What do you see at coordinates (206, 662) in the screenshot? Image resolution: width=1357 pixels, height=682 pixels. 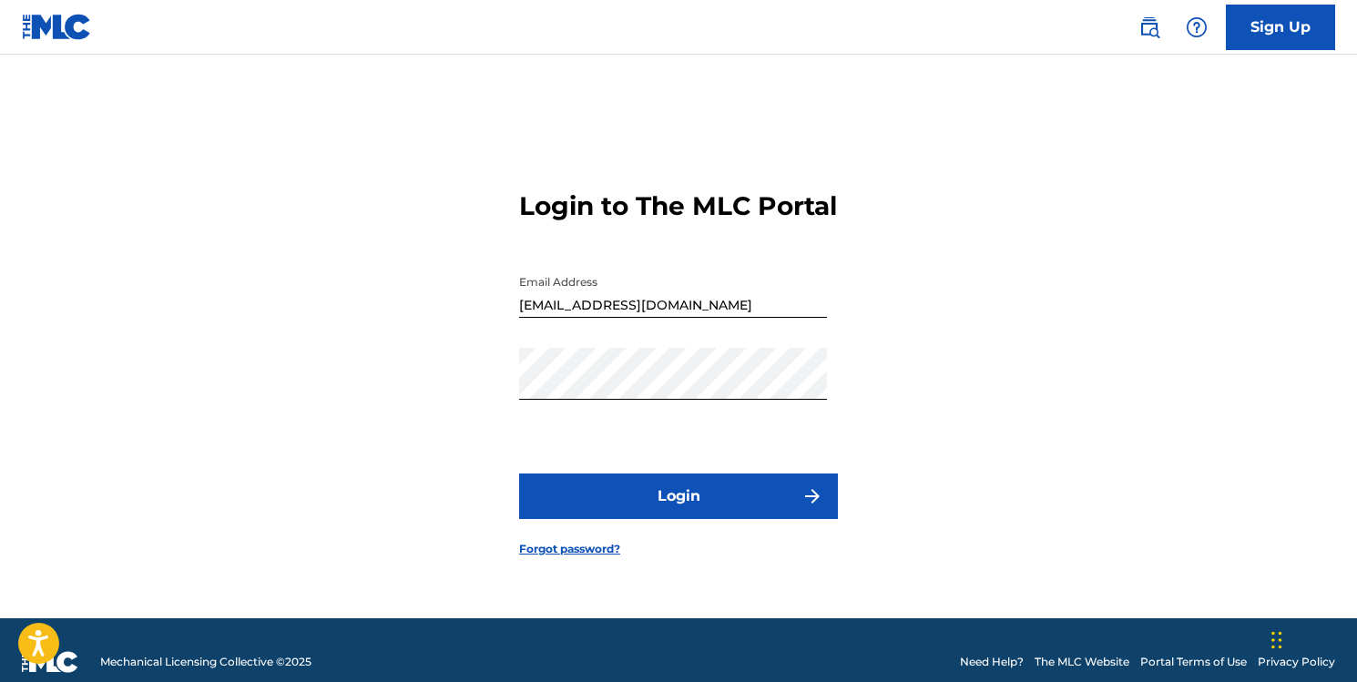 I see `span: Mechanical Licensing Collective © 2025` at bounding box center [206, 662].